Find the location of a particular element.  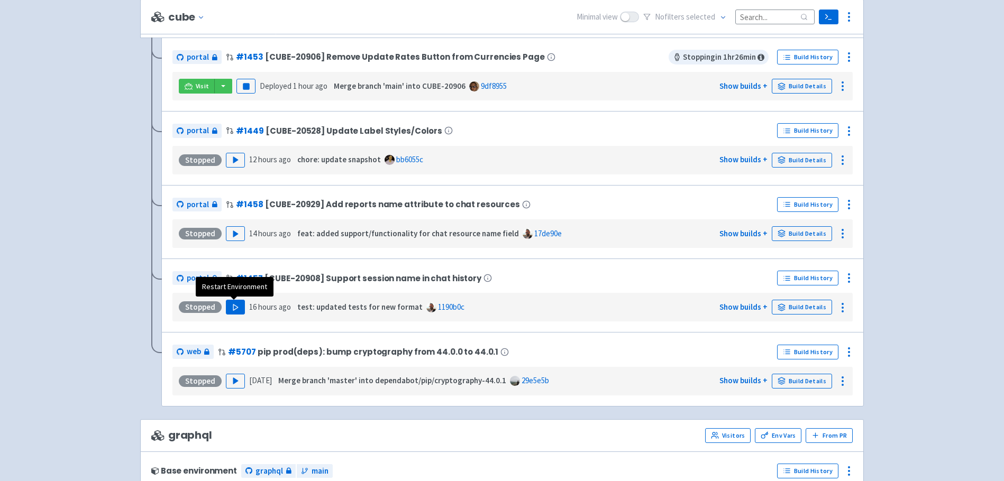

time: 1 hour ago is located at coordinates (310, 86).